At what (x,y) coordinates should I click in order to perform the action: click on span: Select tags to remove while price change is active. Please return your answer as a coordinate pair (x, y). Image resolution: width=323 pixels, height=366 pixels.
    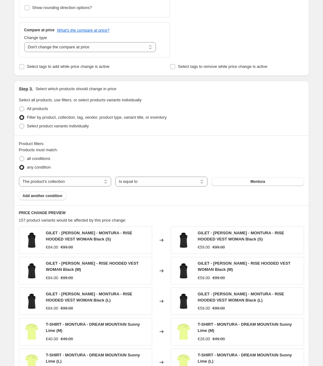
    Looking at the image, I should click on (222, 66).